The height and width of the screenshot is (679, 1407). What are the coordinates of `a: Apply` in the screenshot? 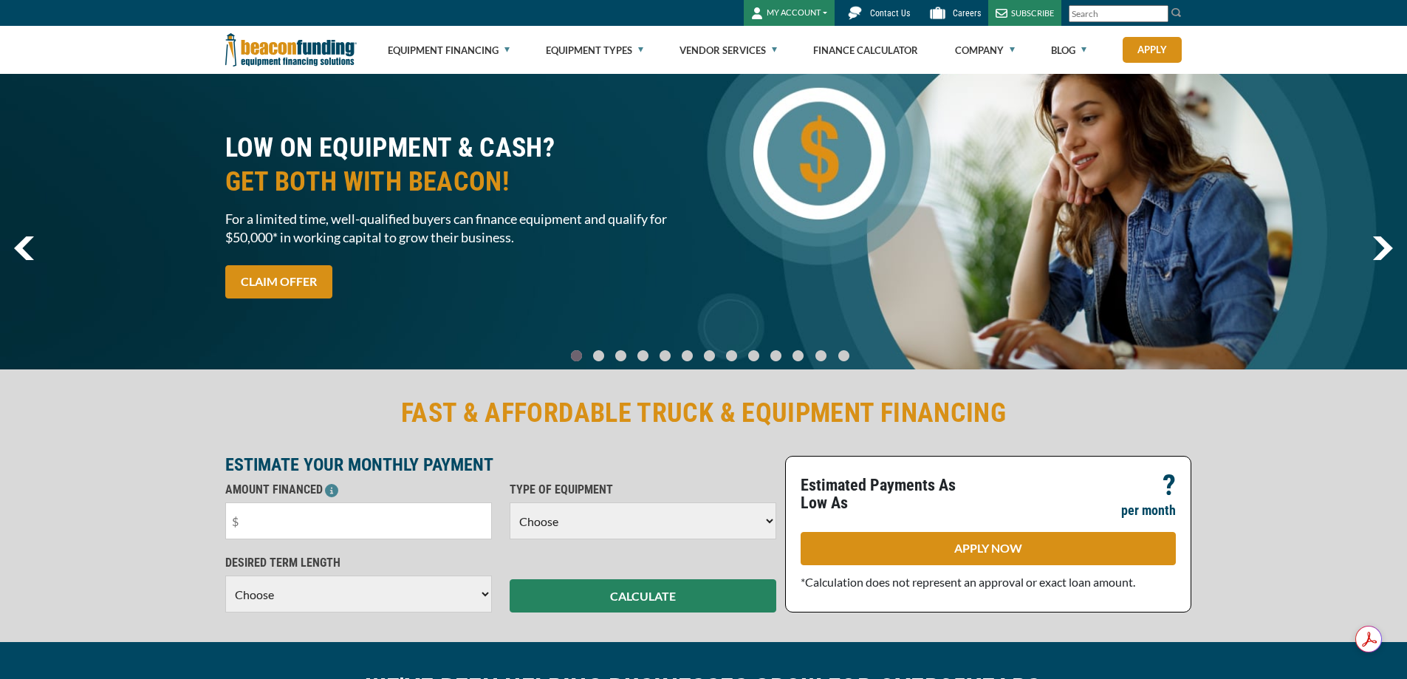 It's located at (1152, 49).